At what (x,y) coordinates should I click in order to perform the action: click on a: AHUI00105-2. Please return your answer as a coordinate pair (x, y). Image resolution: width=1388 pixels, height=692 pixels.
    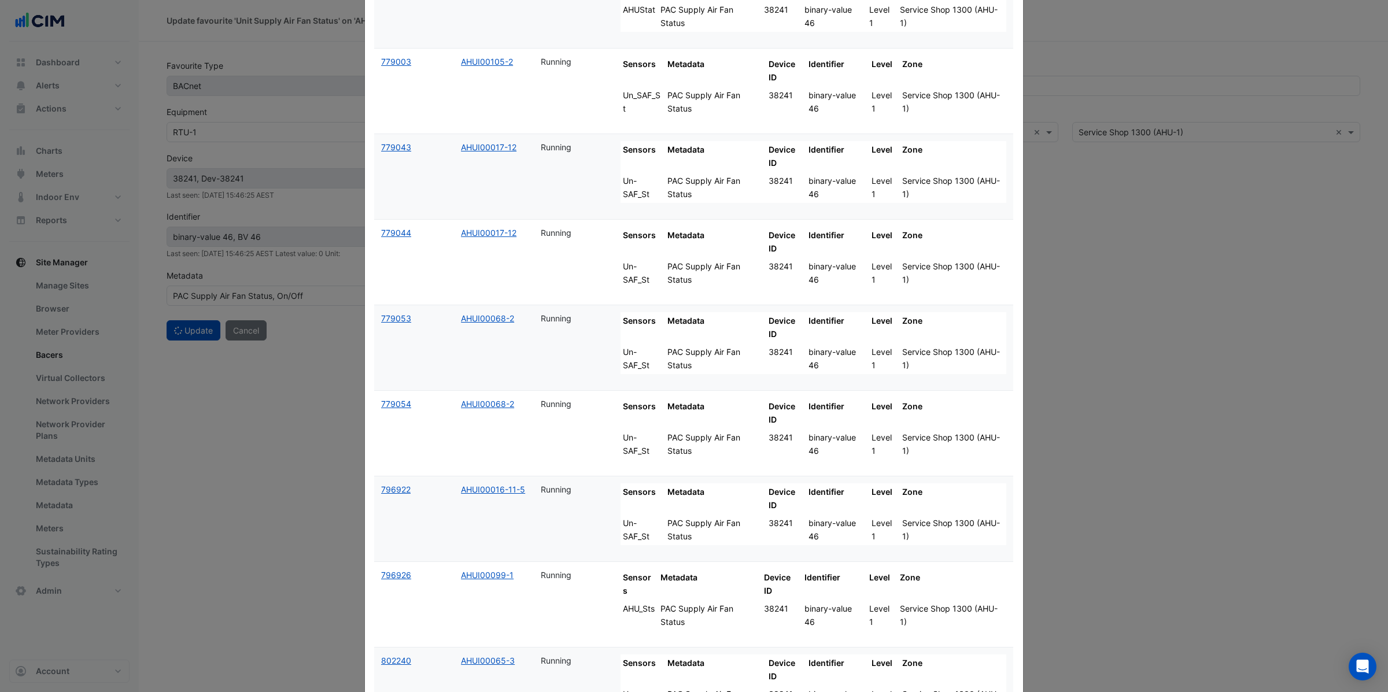
    Looking at the image, I should click on (487, 61).